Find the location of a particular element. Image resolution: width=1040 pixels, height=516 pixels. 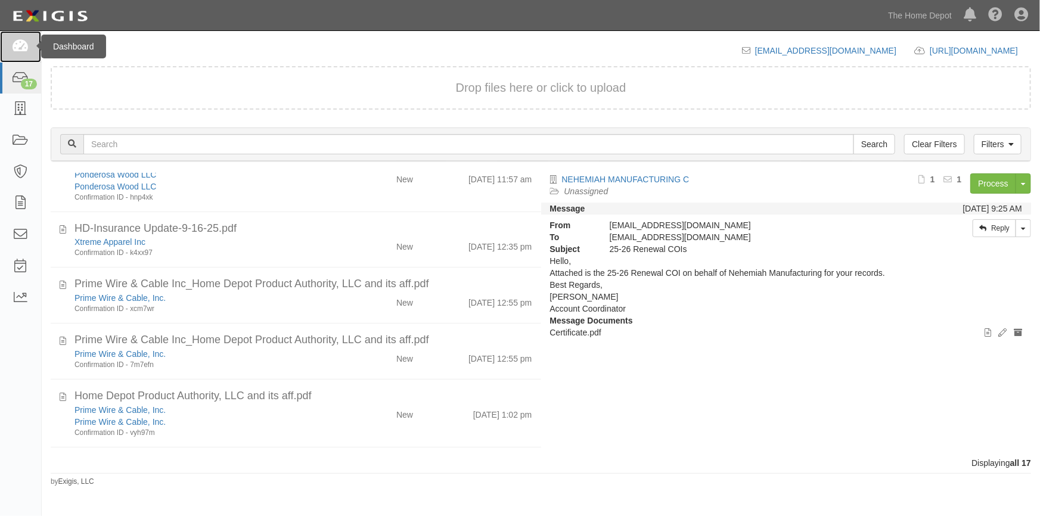

a: Xtreme Apparel Inc is located at coordinates (110, 242).